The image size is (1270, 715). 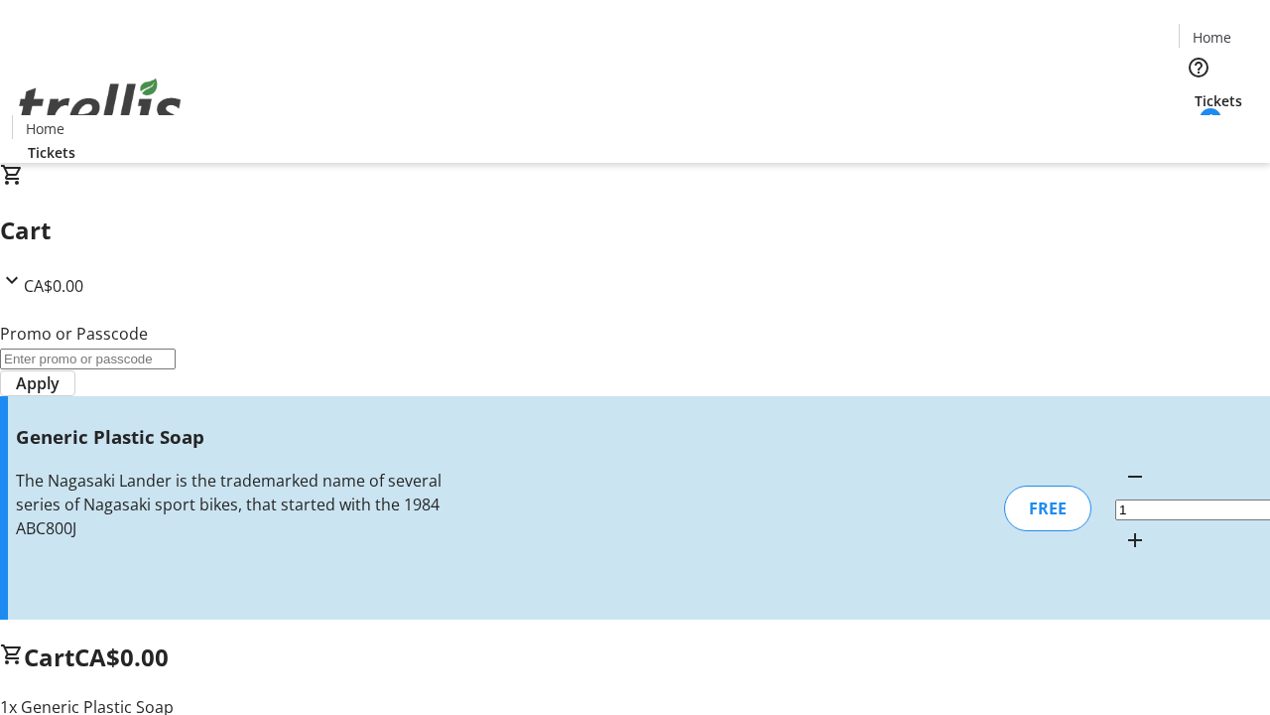 What do you see at coordinates (232, 504) in the screenshot?
I see `div: The Nagasaki Lander is the trademarked name of several series of Nagasaki sport bikes, that start...` at bounding box center [232, 504].